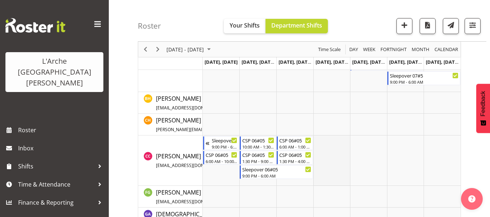  Describe the element at coordinates (447, 49) in the screenshot. I see `button: Month` at that location.